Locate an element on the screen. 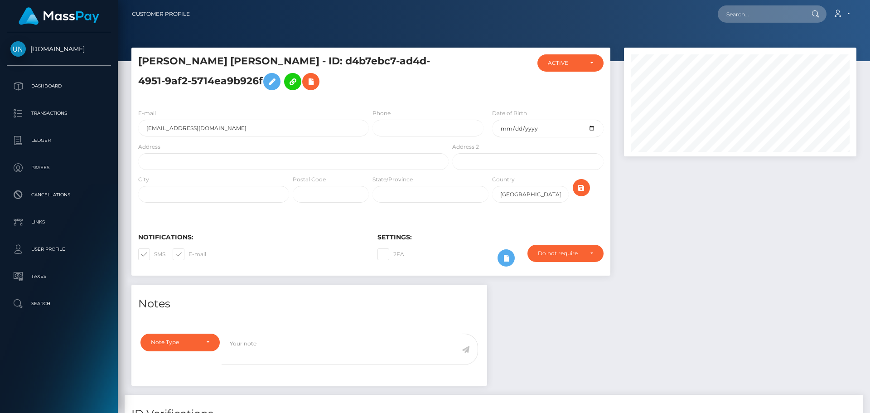 The height and width of the screenshot is (413, 870). a: Links is located at coordinates (59, 222).